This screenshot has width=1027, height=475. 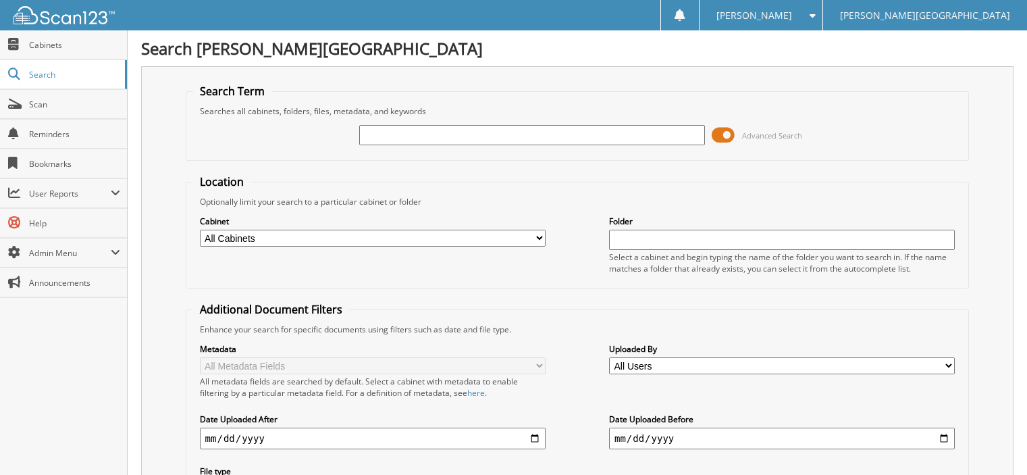 What do you see at coordinates (74, 282) in the screenshot?
I see `span: Announcements` at bounding box center [74, 282].